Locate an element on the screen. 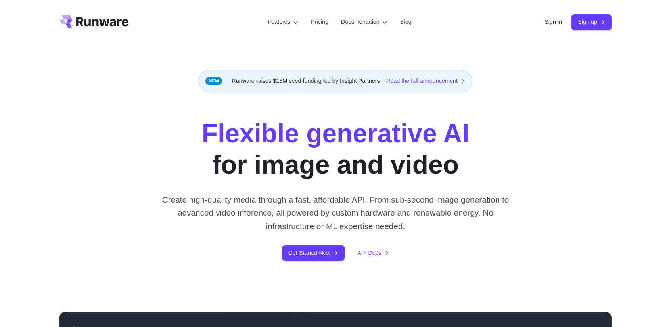  a: Sign up is located at coordinates (591, 22).